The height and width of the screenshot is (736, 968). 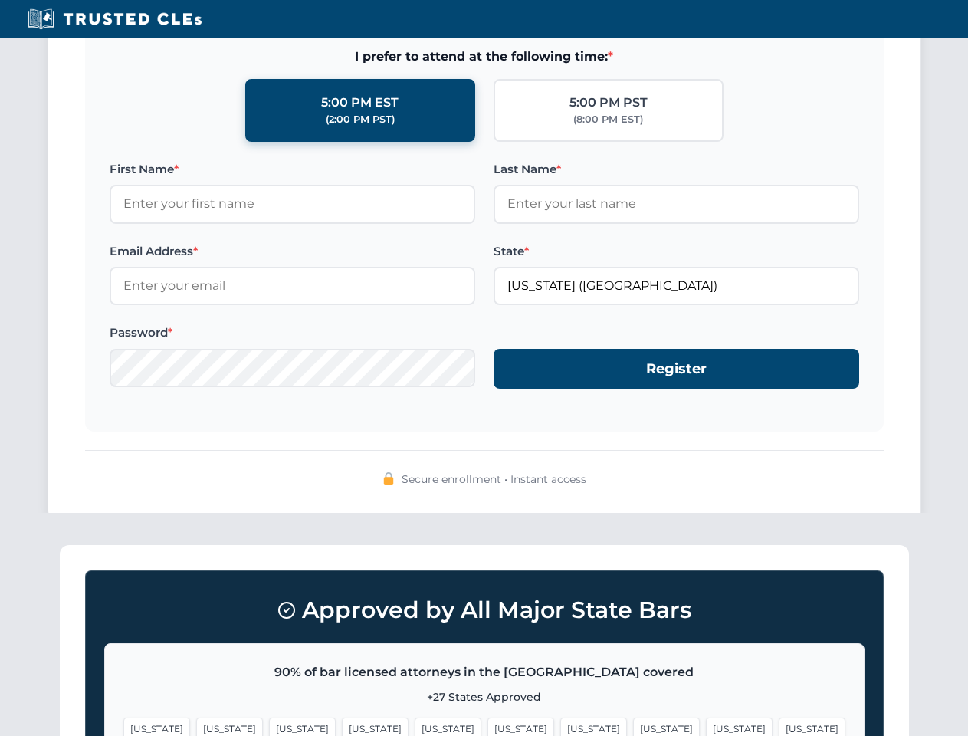 What do you see at coordinates (292, 251) in the screenshot?
I see `label: Email Address` at bounding box center [292, 251].